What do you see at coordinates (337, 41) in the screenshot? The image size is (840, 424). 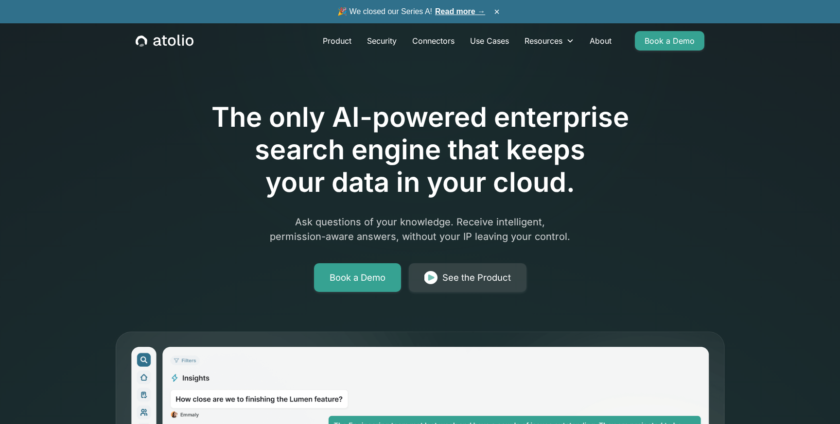 I see `a: Product` at bounding box center [337, 41].